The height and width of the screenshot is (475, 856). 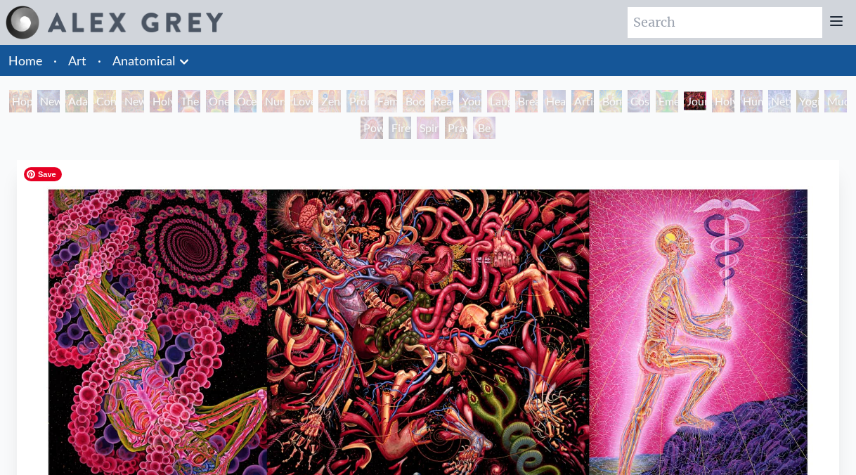 What do you see at coordinates (695, 101) in the screenshot?
I see `div: Journey of the Wounded Healer` at bounding box center [695, 101].